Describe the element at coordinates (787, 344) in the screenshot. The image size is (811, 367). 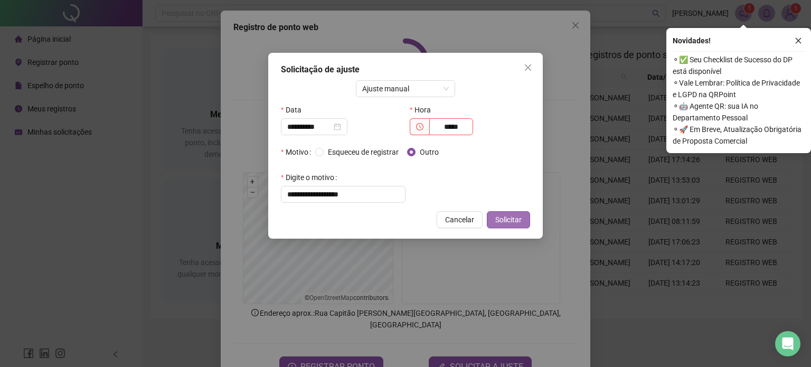
I see `div: Open Intercom Messenger` at that location.